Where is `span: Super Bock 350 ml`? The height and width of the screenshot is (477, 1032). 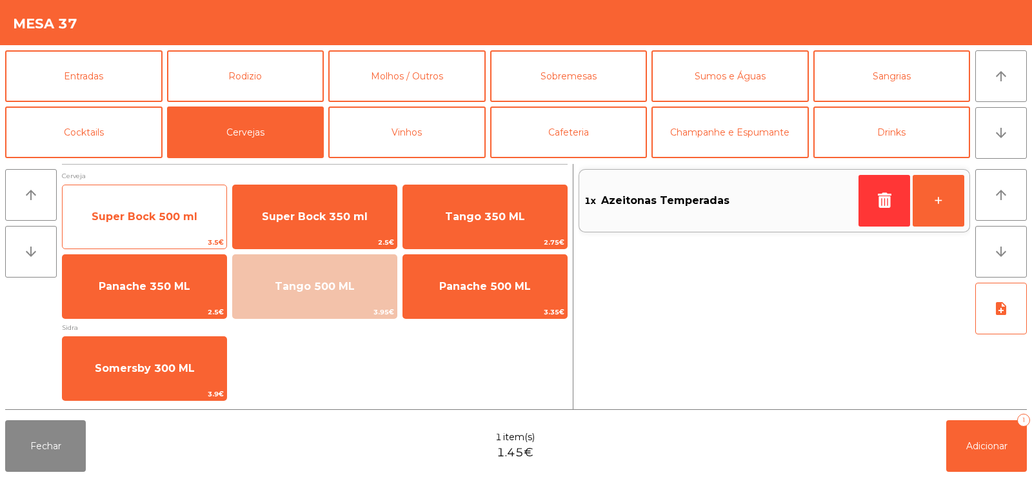 span: Super Bock 350 ml is located at coordinates (315, 216).